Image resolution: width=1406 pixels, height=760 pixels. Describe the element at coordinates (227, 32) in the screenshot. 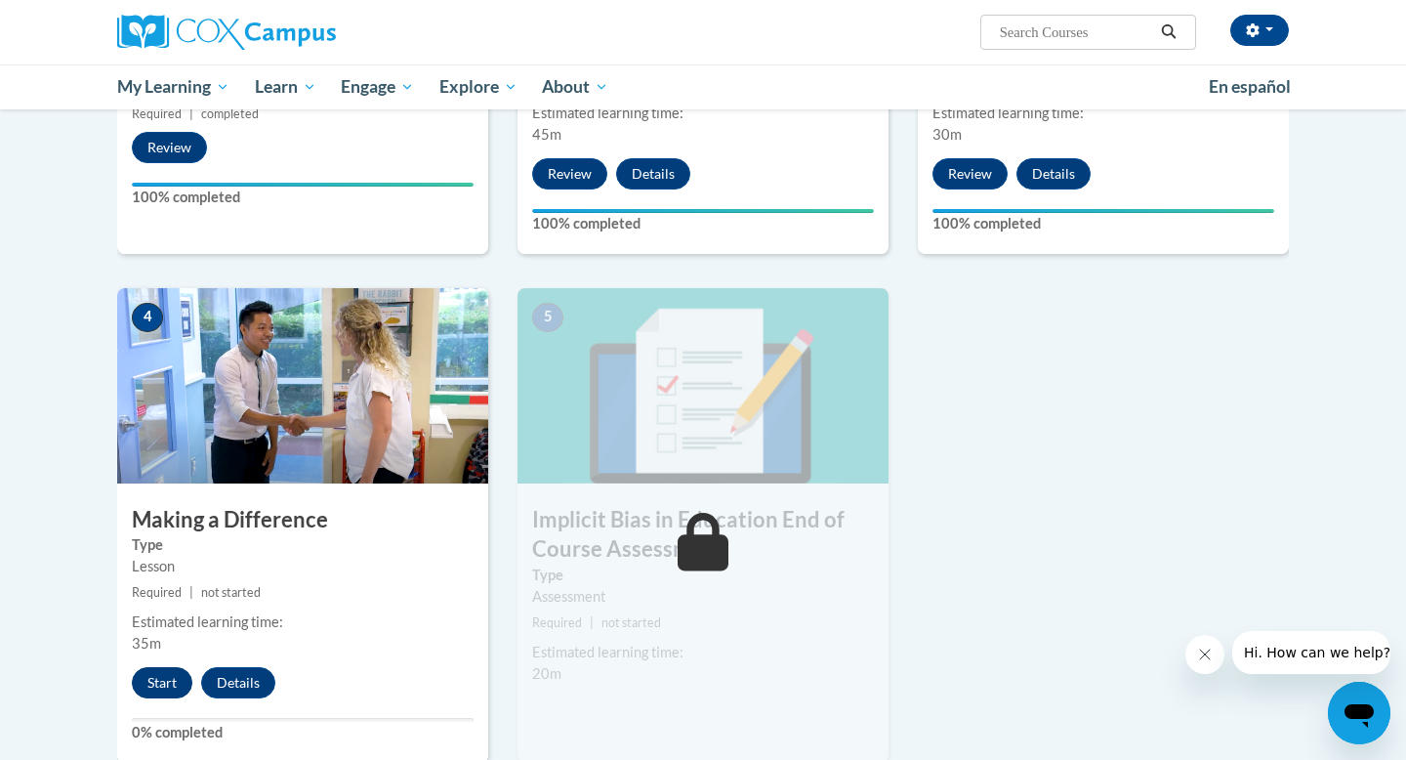

I see `img: Cox Campus` at that location.